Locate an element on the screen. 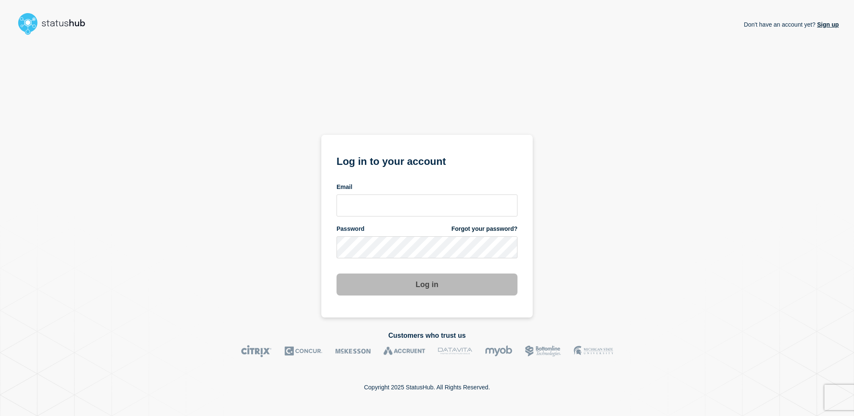  img: myob logo is located at coordinates (498, 351).